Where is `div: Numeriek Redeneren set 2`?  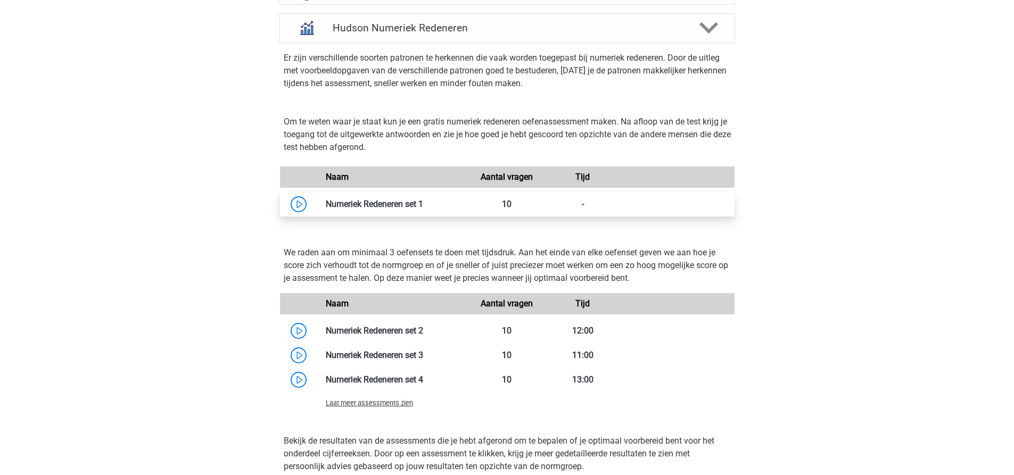 div: Numeriek Redeneren set 2 is located at coordinates (393, 331).